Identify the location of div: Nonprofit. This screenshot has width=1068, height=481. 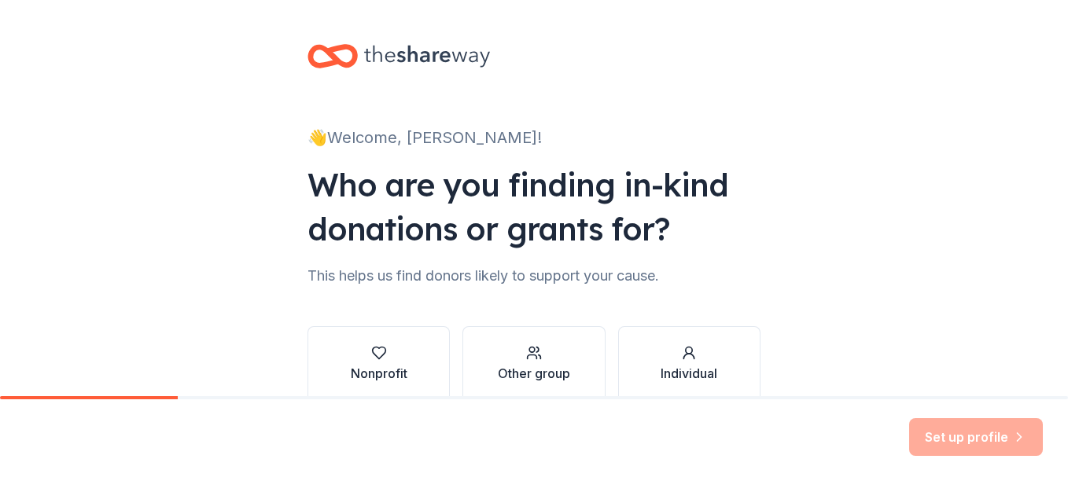
(379, 373).